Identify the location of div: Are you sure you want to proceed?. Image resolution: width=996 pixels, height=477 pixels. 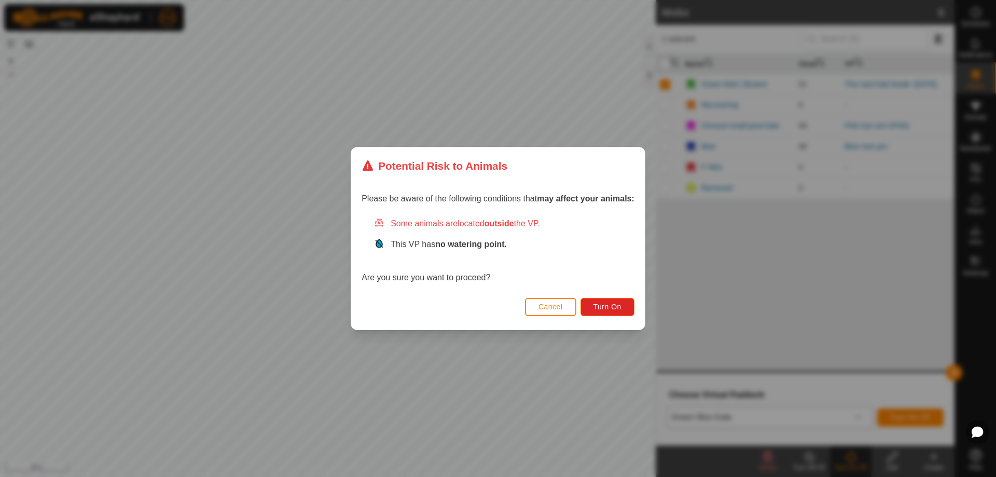
(498, 250).